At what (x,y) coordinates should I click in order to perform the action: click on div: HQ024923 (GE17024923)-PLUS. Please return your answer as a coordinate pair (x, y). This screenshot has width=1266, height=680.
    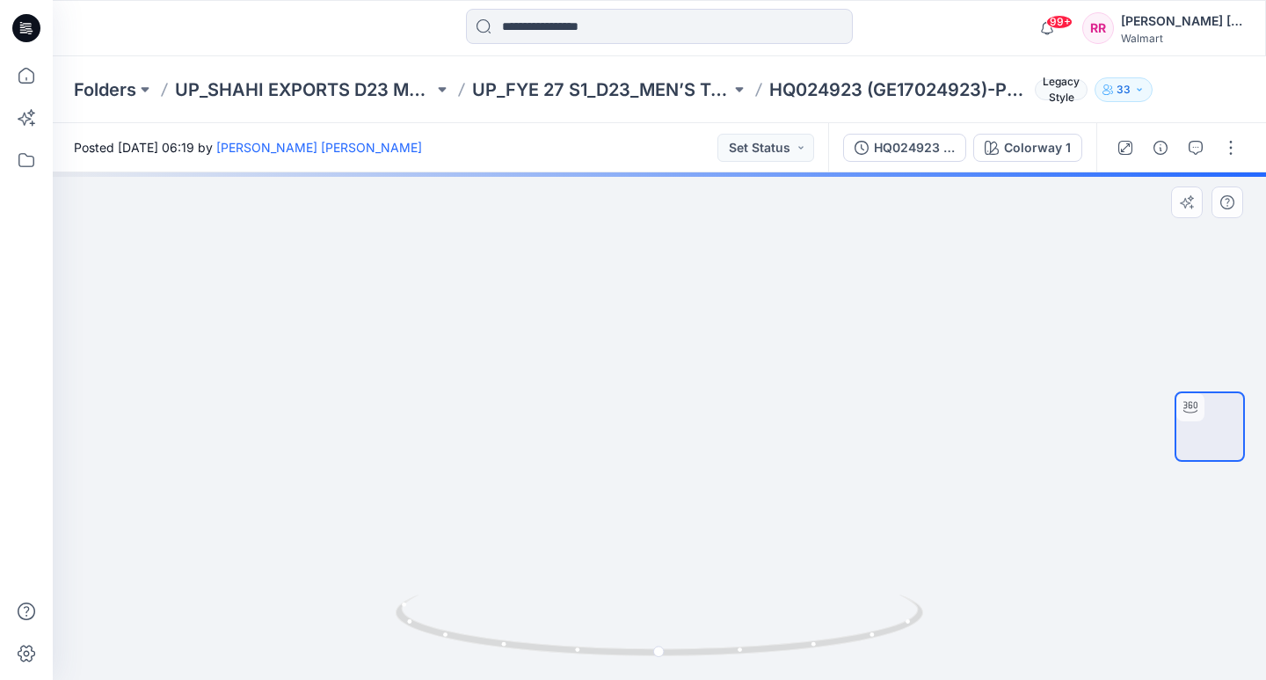
    Looking at the image, I should click on (914, 148).